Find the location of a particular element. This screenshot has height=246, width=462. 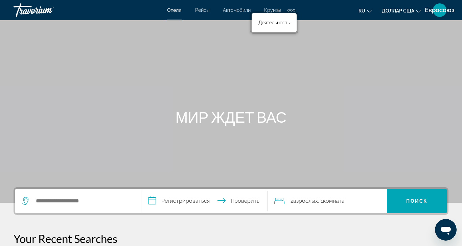

font: МИР ЖДЕТ ВАС is located at coordinates (231, 117).